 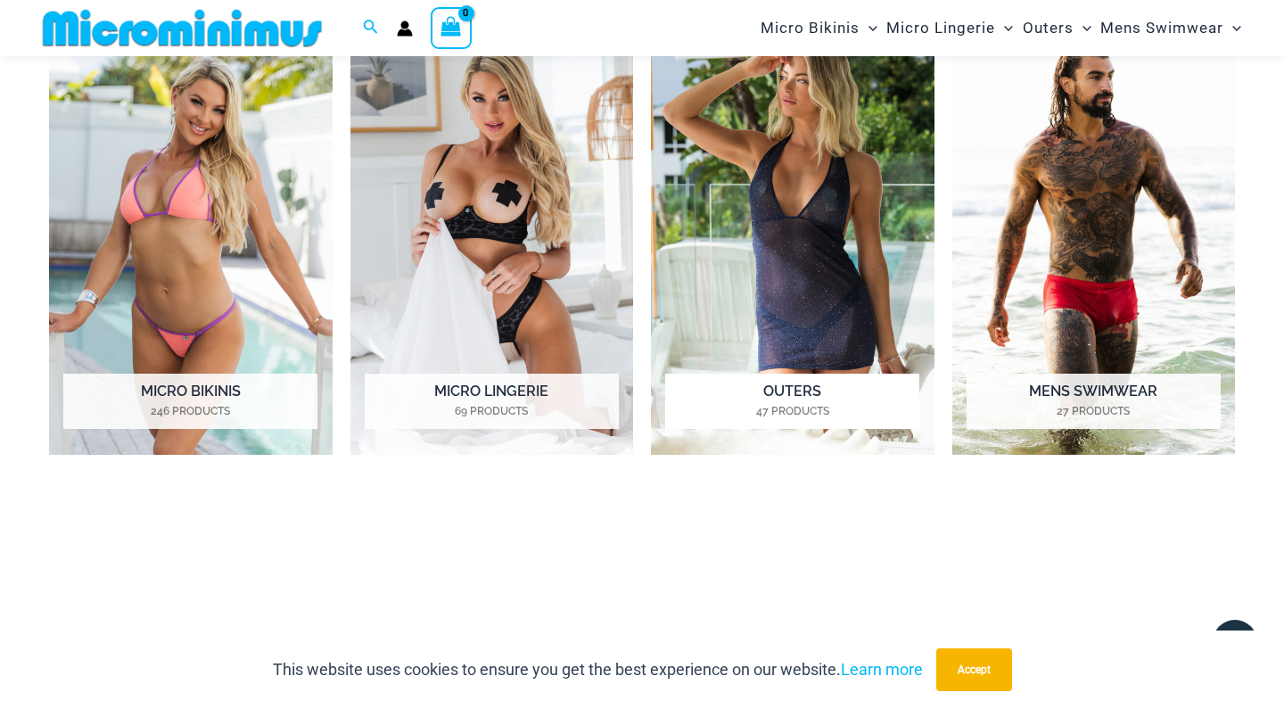 What do you see at coordinates (491, 411) in the screenshot?
I see `mark: 69 Products` at bounding box center [491, 411].